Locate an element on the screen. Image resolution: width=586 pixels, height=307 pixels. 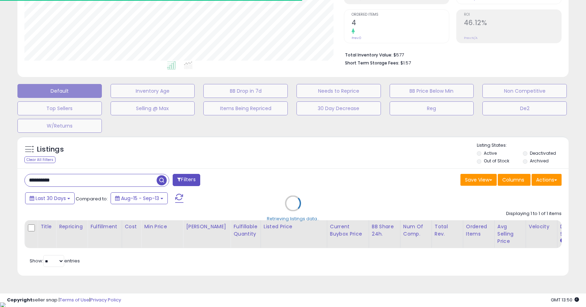
b: Short Term Storage Fees: is located at coordinates (372, 63).